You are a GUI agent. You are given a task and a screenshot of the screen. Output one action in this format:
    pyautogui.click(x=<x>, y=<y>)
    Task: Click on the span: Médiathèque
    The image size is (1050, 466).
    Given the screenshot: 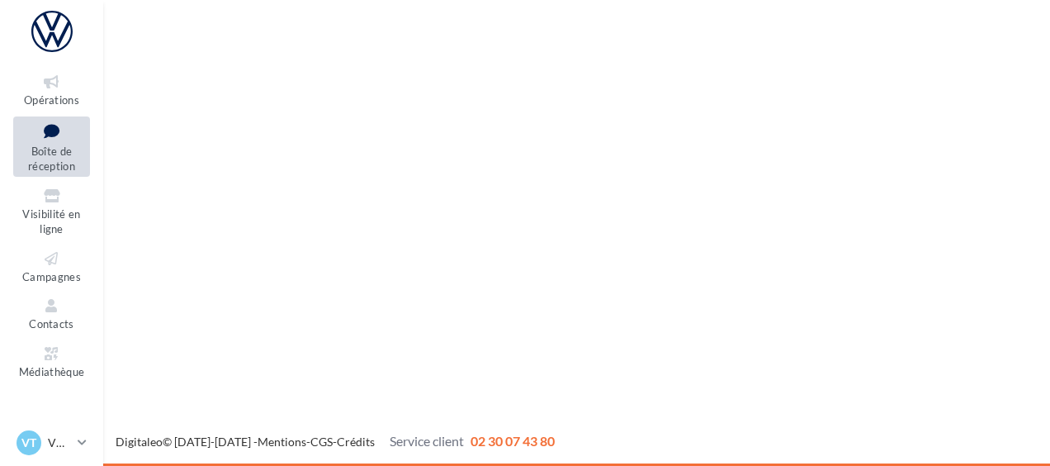 What is the action you would take?
    pyautogui.click(x=52, y=371)
    